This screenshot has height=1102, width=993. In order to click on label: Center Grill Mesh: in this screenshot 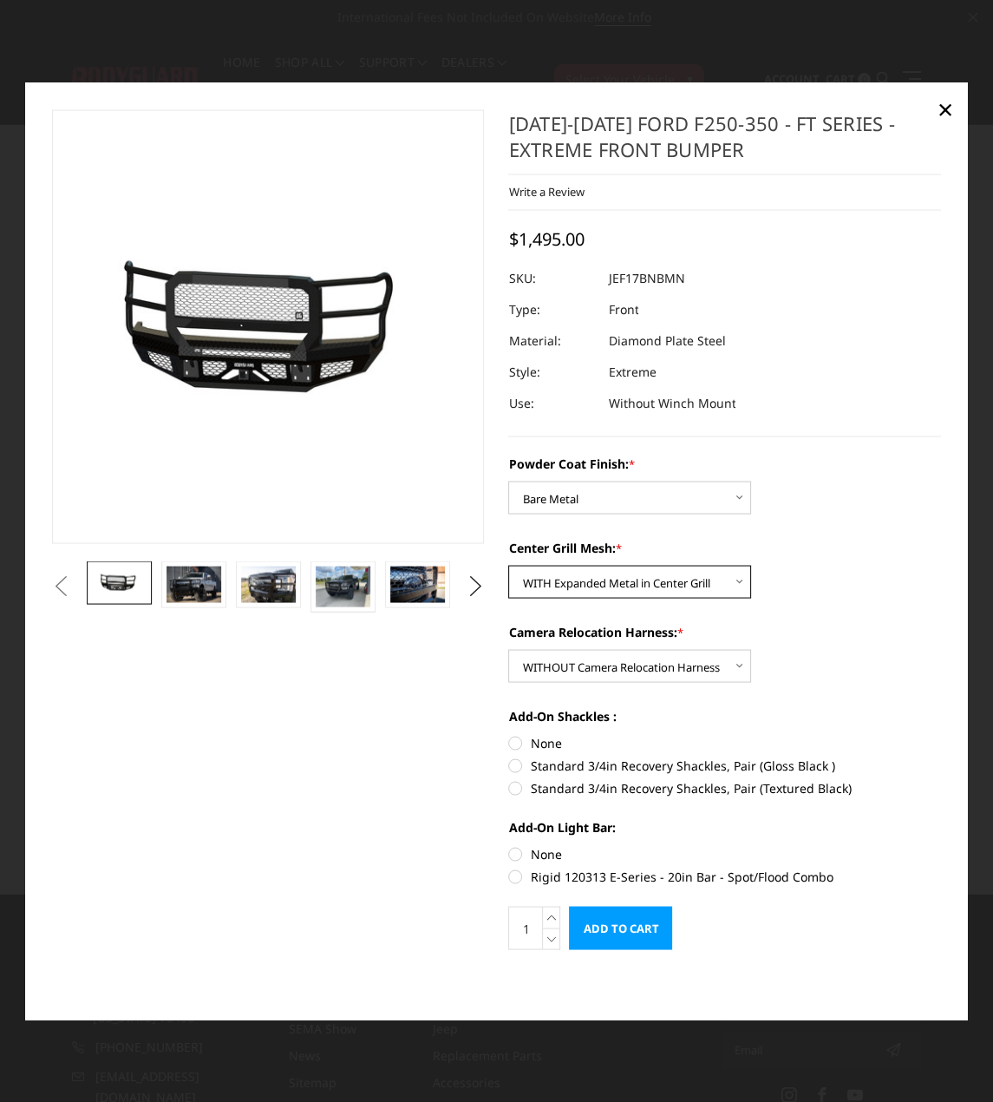, I will do `click(725, 547)`.